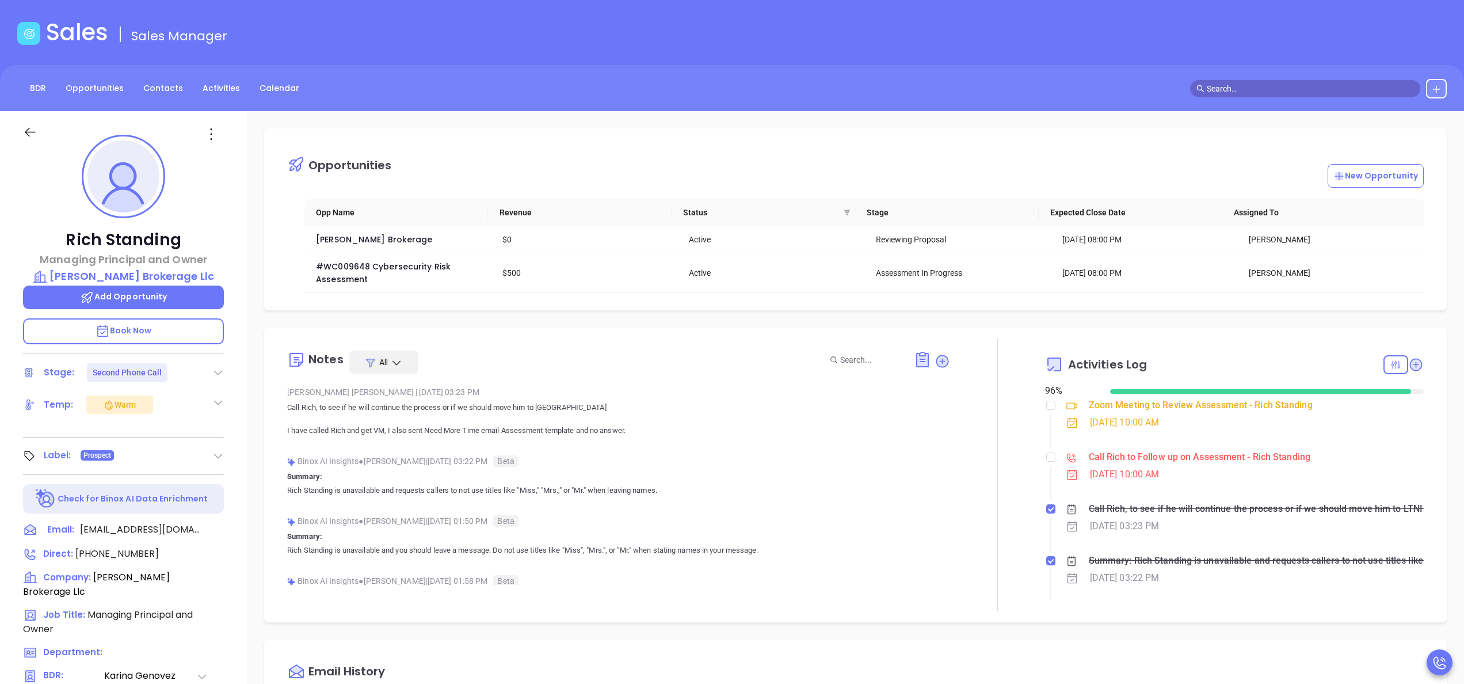  What do you see at coordinates (1376, 176) in the screenshot?
I see `p: New Opportunity` at bounding box center [1376, 176].